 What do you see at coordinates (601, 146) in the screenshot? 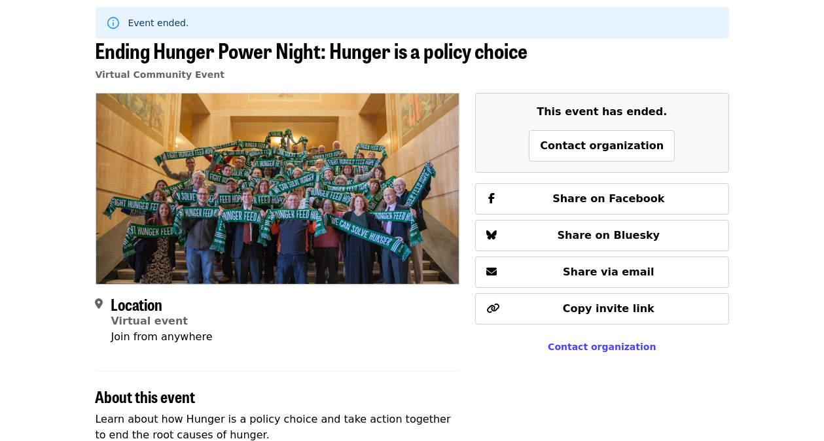
I see `button: Contact organization` at bounding box center [601, 146].